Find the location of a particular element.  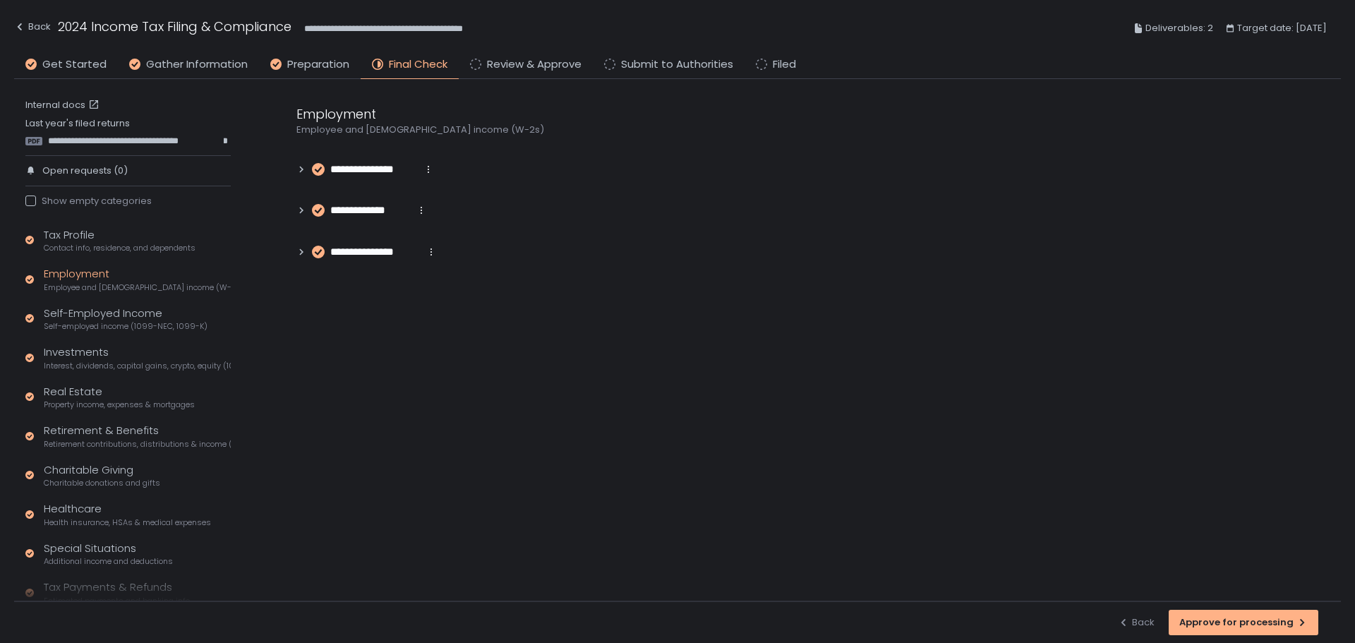

div: Healthcare is located at coordinates (127, 515).